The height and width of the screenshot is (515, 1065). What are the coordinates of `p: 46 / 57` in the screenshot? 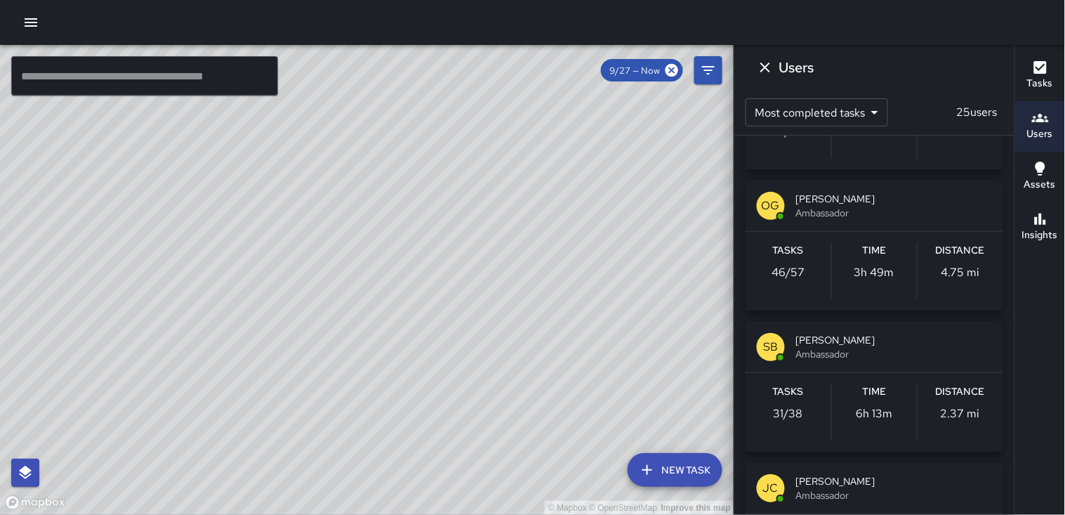 It's located at (788, 272).